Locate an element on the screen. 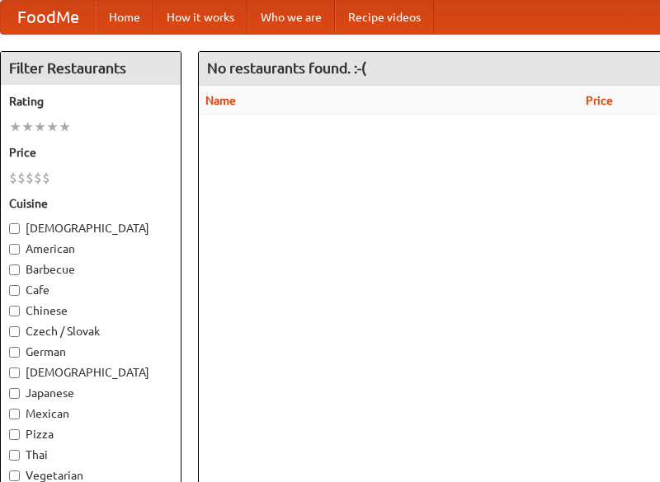 This screenshot has height=482, width=660. h5: Rating is located at coordinates (91, 101).